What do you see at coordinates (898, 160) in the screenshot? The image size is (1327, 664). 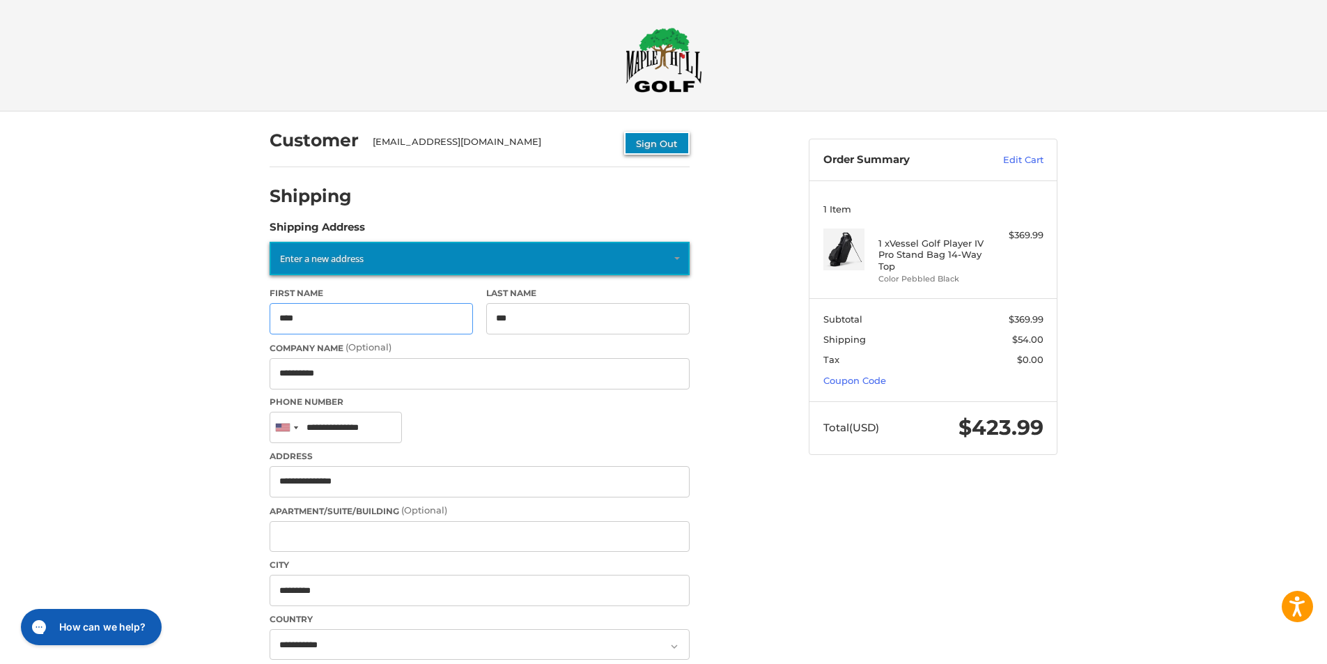 I see `h3: Order Summary` at bounding box center [898, 160].